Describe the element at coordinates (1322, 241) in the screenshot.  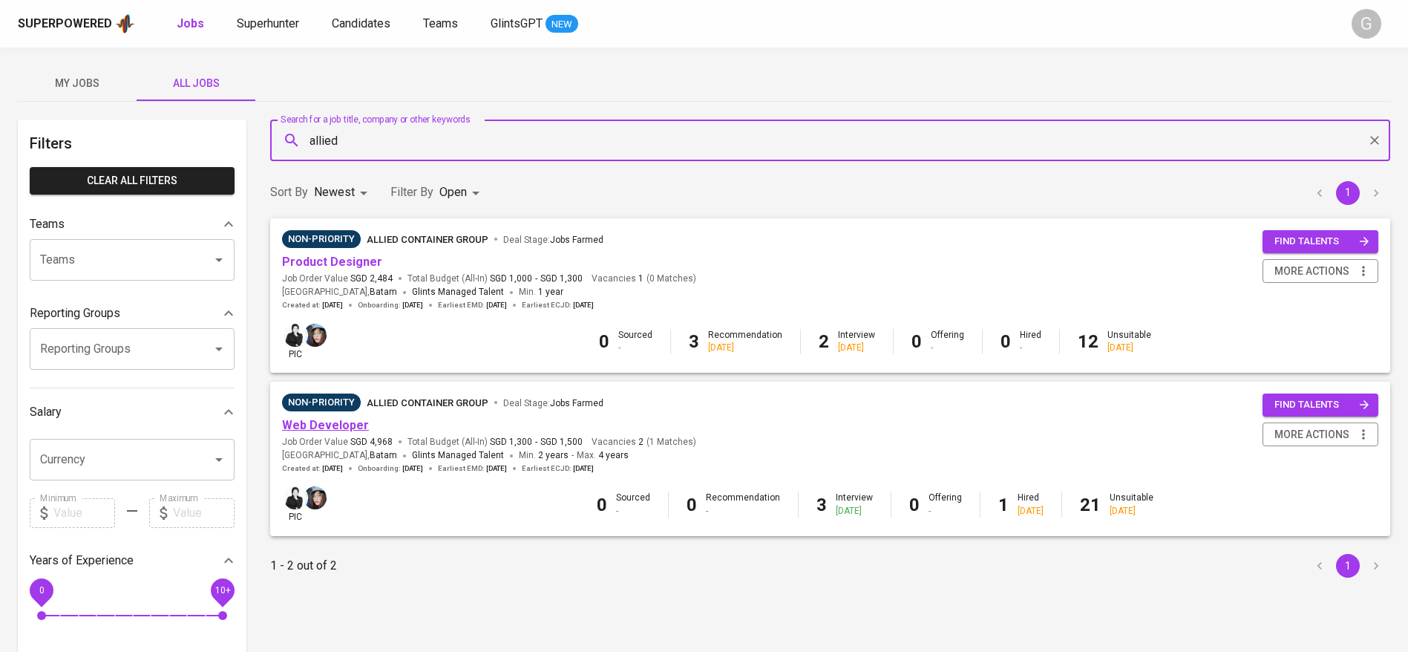
I see `span: find talents` at that location.